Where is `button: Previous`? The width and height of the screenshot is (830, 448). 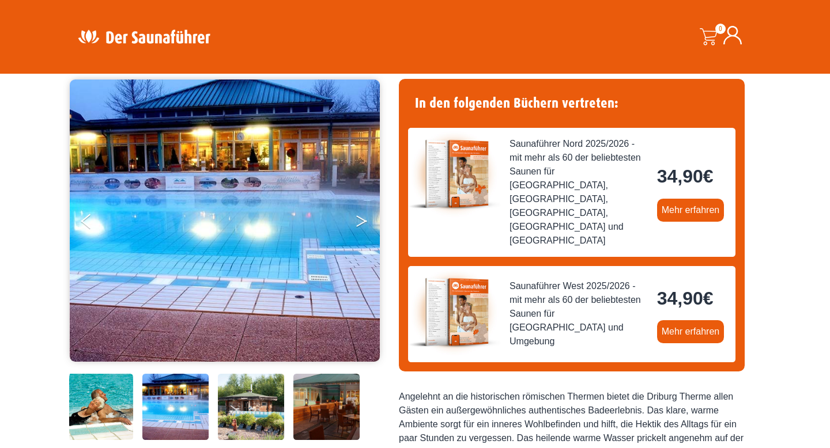 button: Previous is located at coordinates (96, 224).